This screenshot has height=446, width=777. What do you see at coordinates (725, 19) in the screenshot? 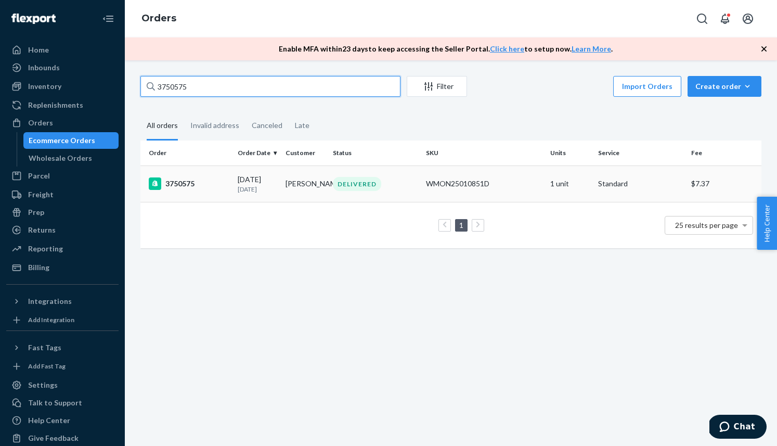
I see `button: Open notifications` at bounding box center [725, 19].